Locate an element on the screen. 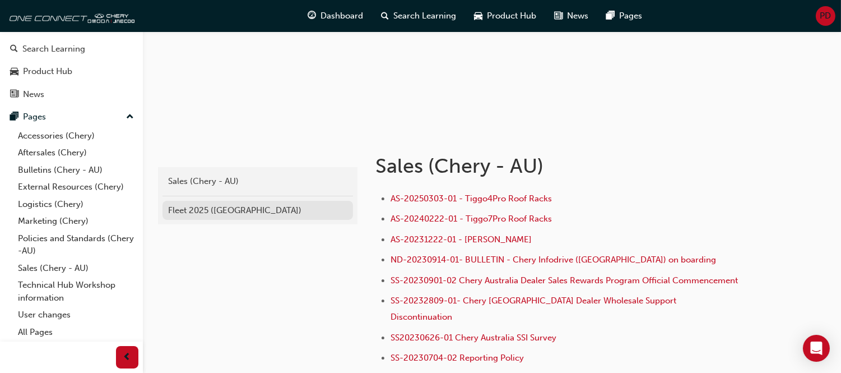 Image resolution: width=841 pixels, height=373 pixels. a: News is located at coordinates (71, 94).